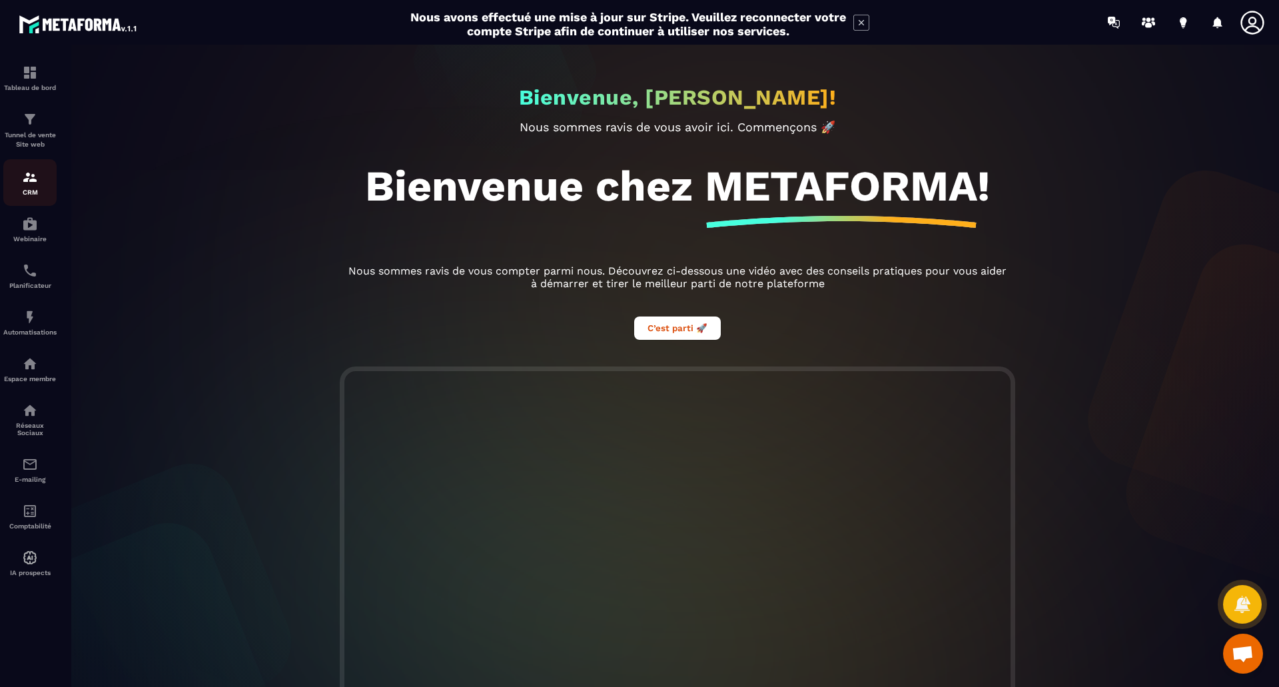  Describe the element at coordinates (30, 239) in the screenshot. I see `p: Webinaire` at that location.